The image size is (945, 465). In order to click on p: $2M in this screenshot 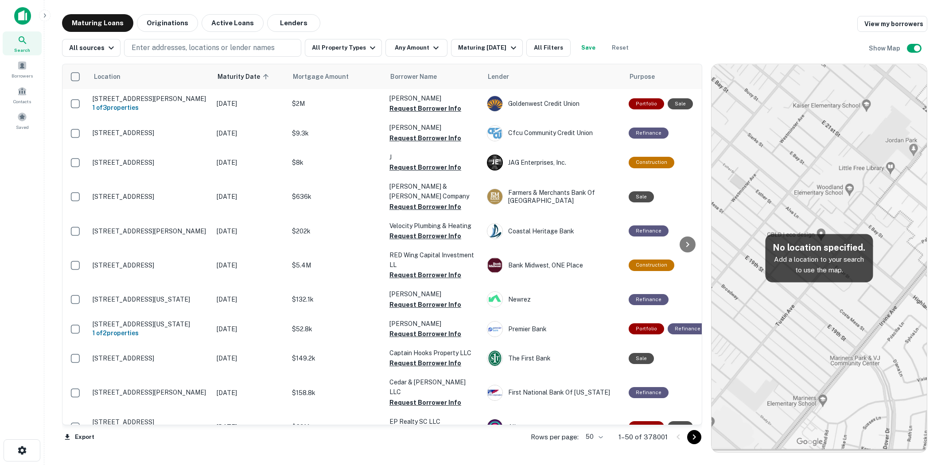, I will do `click(336, 104)`.